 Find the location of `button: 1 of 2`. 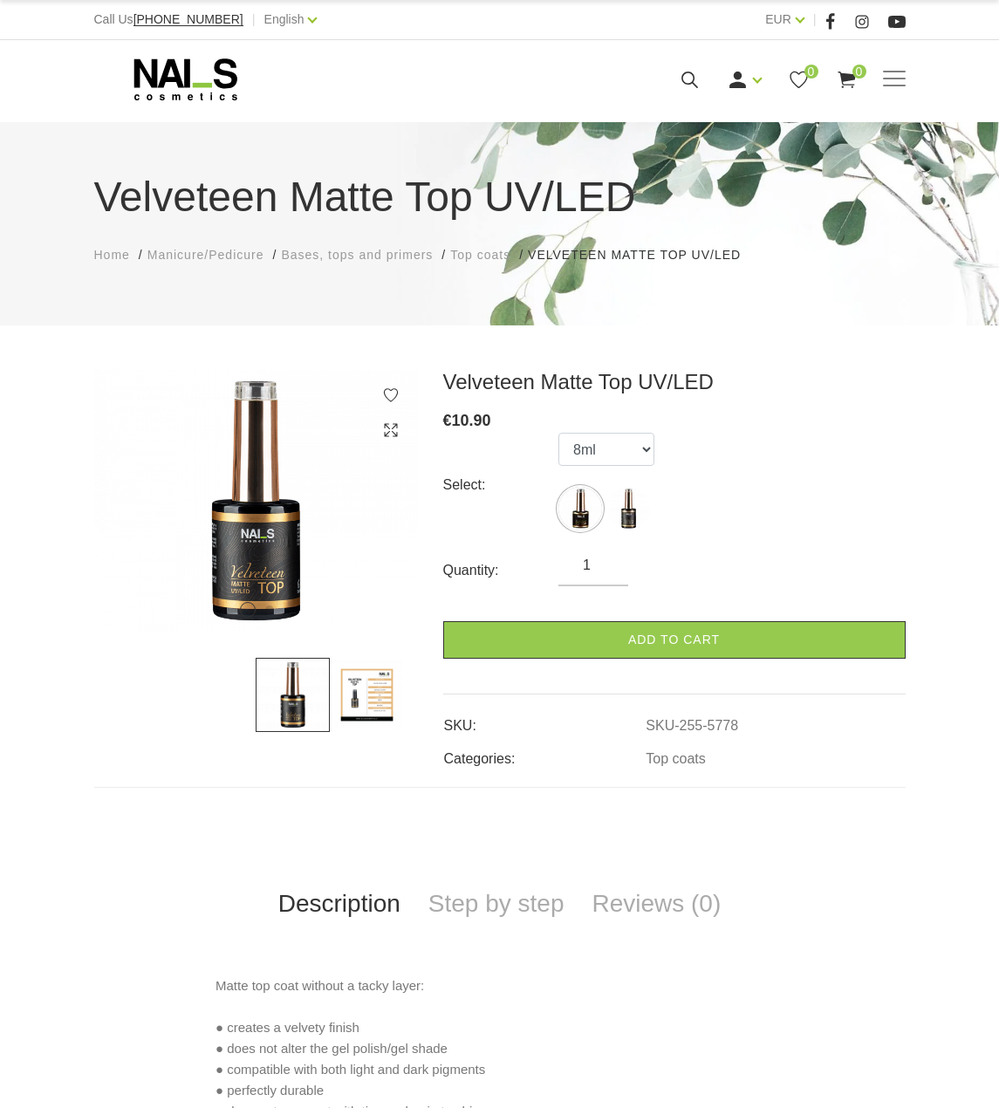

button: 1 of 2 is located at coordinates (248, 610).